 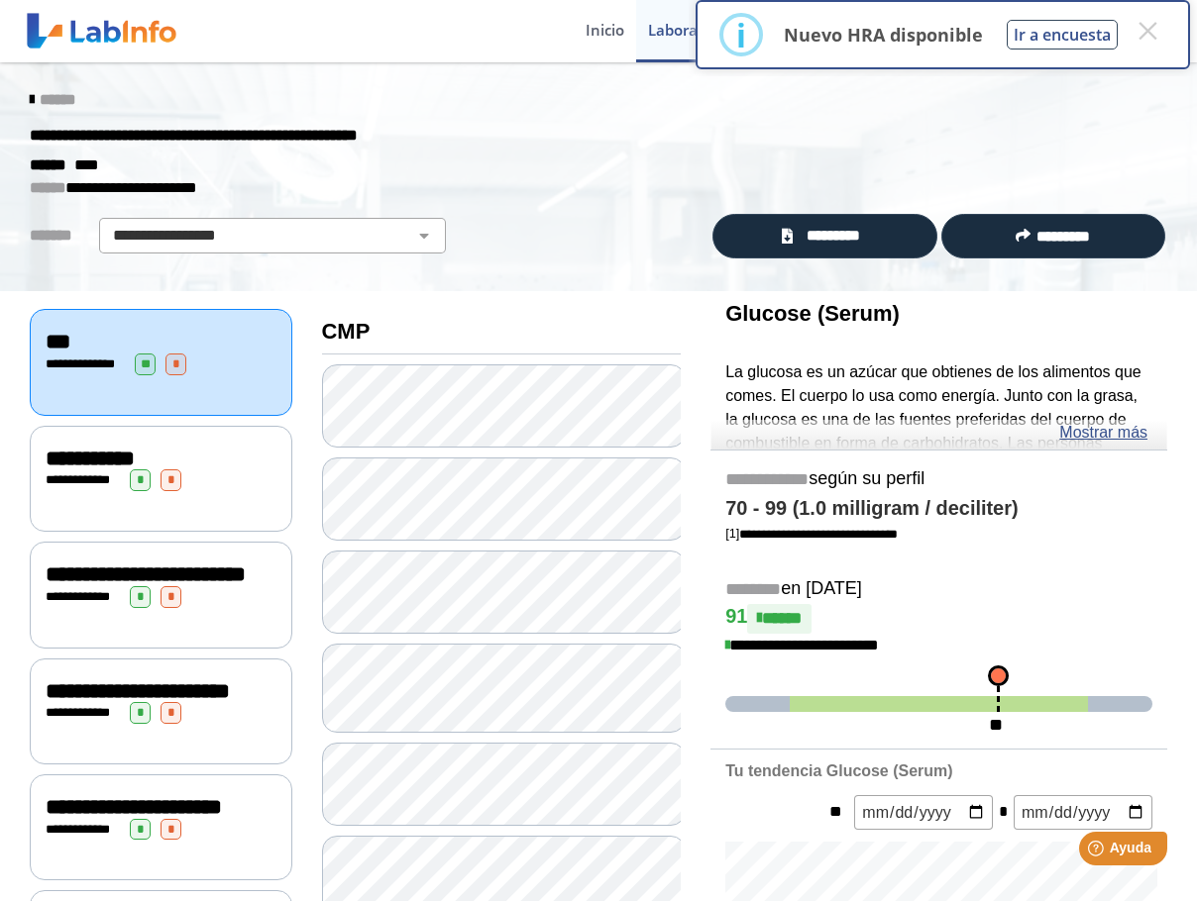 What do you see at coordinates (1062, 35) in the screenshot?
I see `button: Ir a encuesta` at bounding box center [1062, 35].